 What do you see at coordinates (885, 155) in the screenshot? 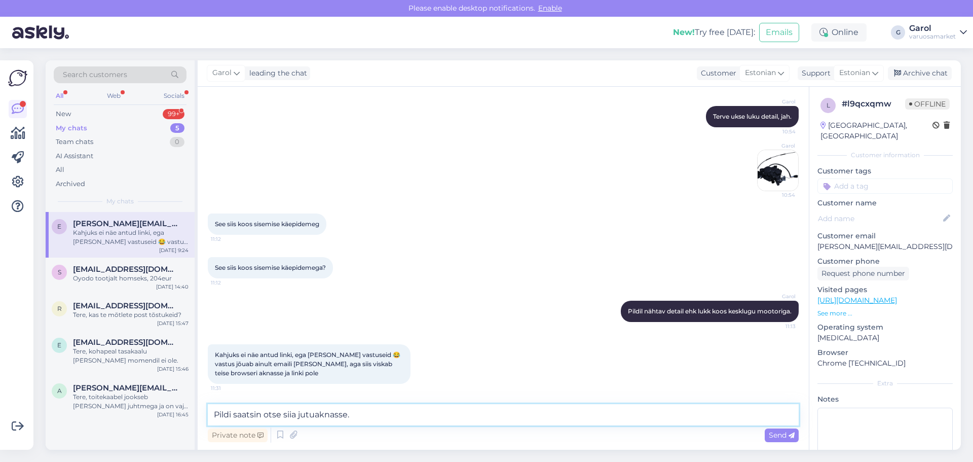
I see `div: Customer information` at bounding box center [885, 155].